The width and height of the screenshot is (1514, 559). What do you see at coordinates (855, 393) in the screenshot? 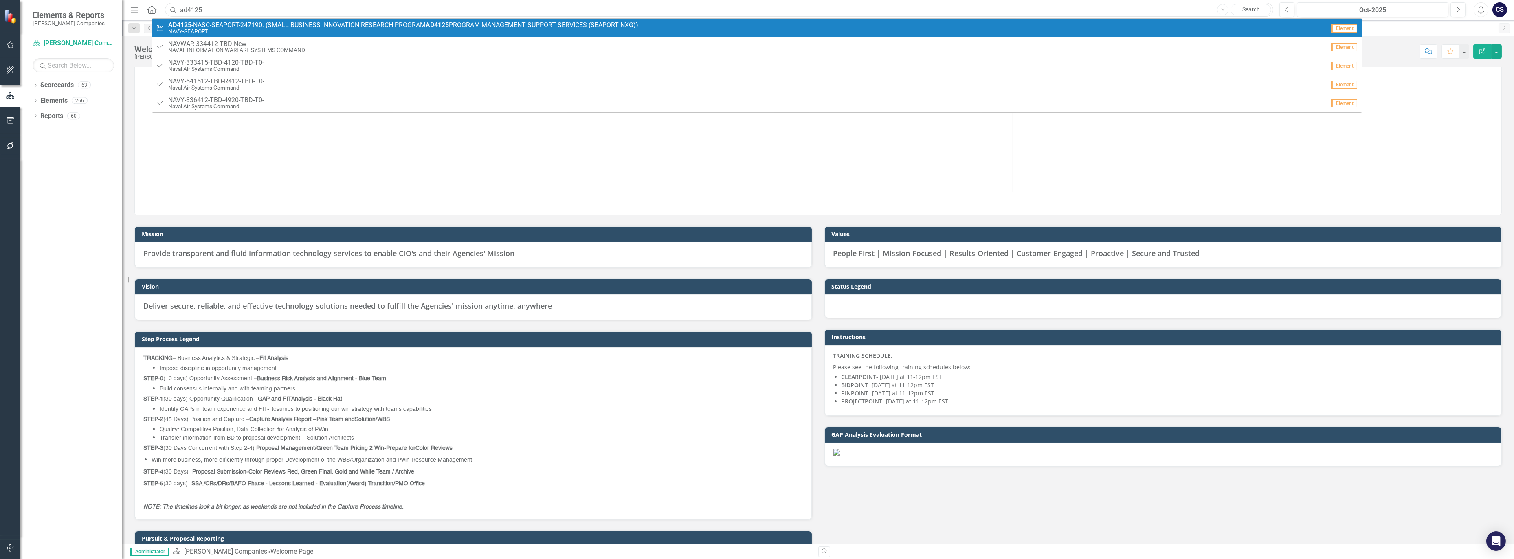
I see `strong: PINPOINT` at bounding box center [855, 393].